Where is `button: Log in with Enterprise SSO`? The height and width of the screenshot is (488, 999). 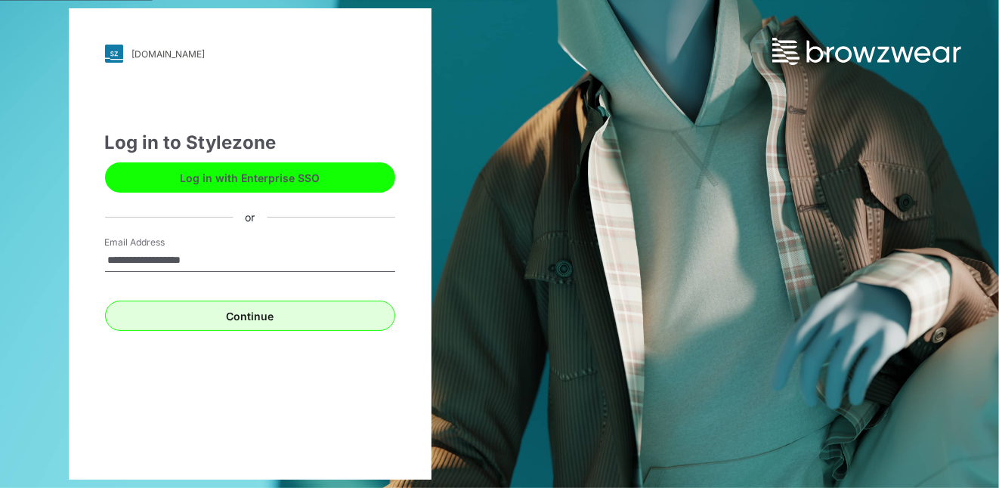 button: Log in with Enterprise SSO is located at coordinates (250, 178).